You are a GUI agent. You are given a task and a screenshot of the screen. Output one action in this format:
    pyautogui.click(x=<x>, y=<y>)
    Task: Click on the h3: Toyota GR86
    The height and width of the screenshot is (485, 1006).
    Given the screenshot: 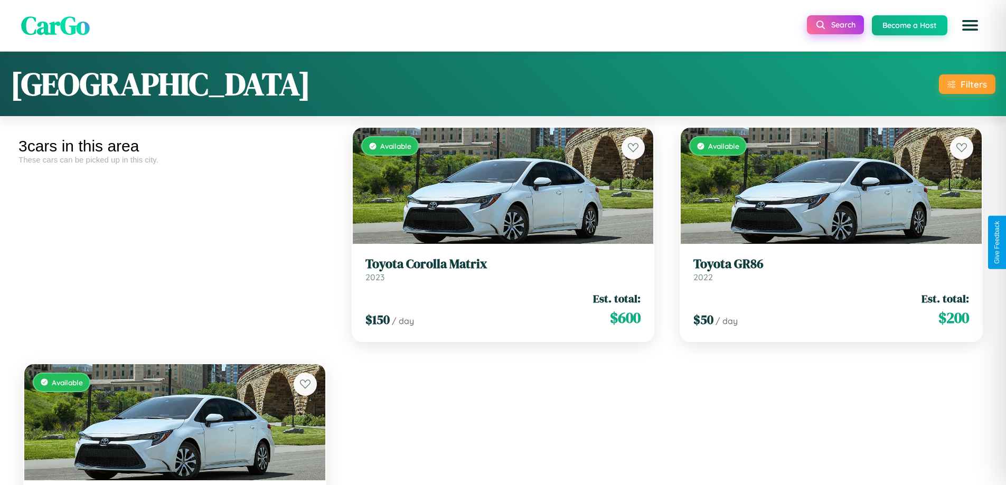 What is the action you would take?
    pyautogui.click(x=831, y=264)
    